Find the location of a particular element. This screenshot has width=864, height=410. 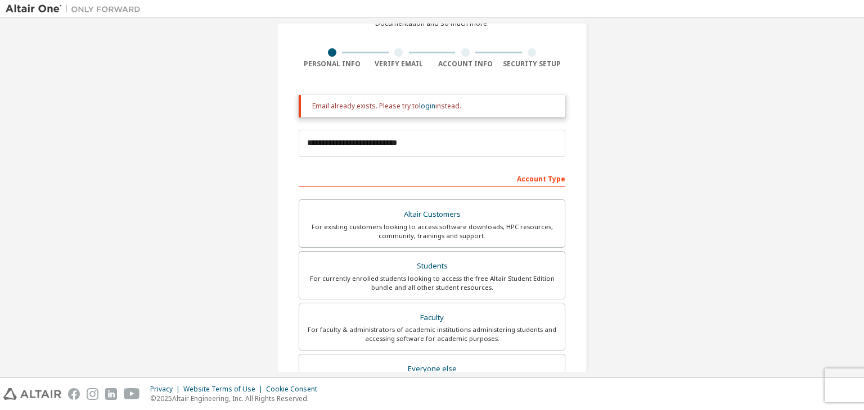

div: Website Terms of Use is located at coordinates (224, 390).